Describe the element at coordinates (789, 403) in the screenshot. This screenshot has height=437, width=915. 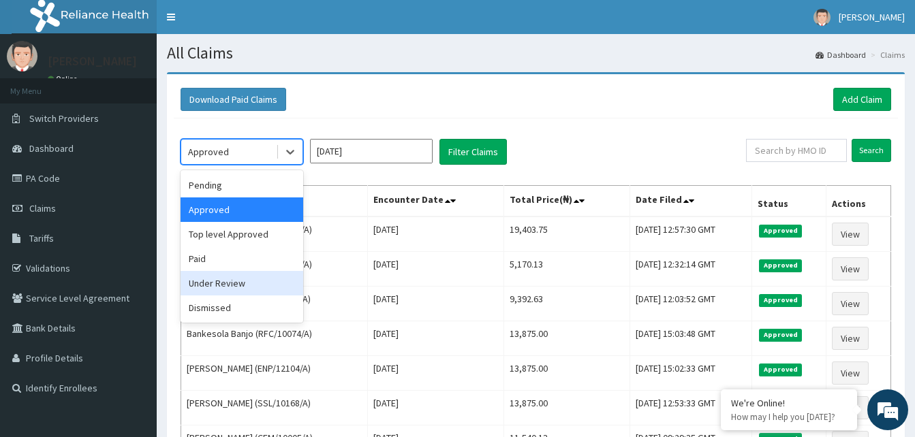
I see `div: We're Online!` at that location.